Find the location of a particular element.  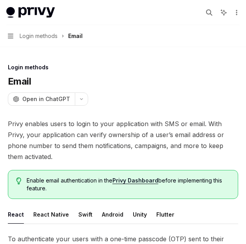

span: Enable email authentication in the before implementing this feature. is located at coordinates (128, 184).